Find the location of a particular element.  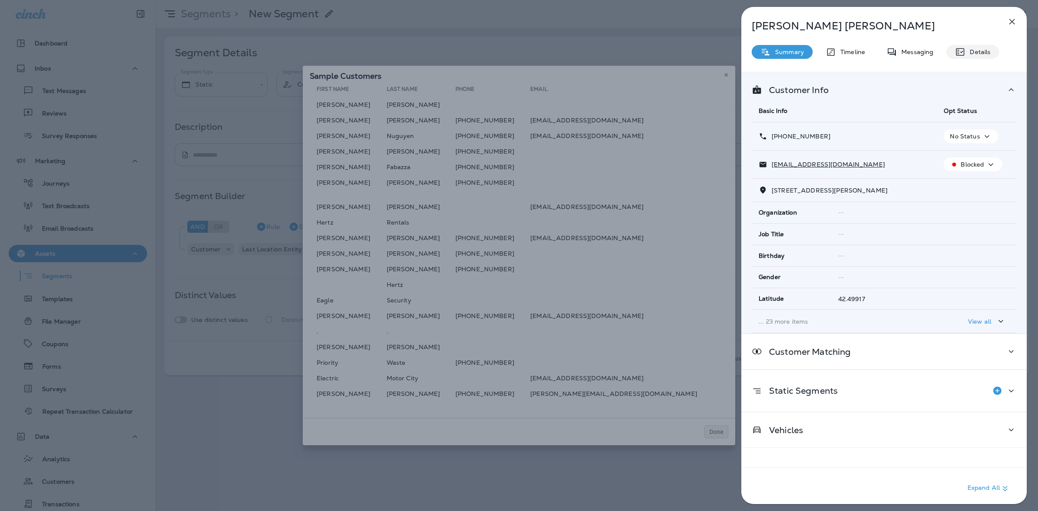

span: Opt Status is located at coordinates (960, 111).